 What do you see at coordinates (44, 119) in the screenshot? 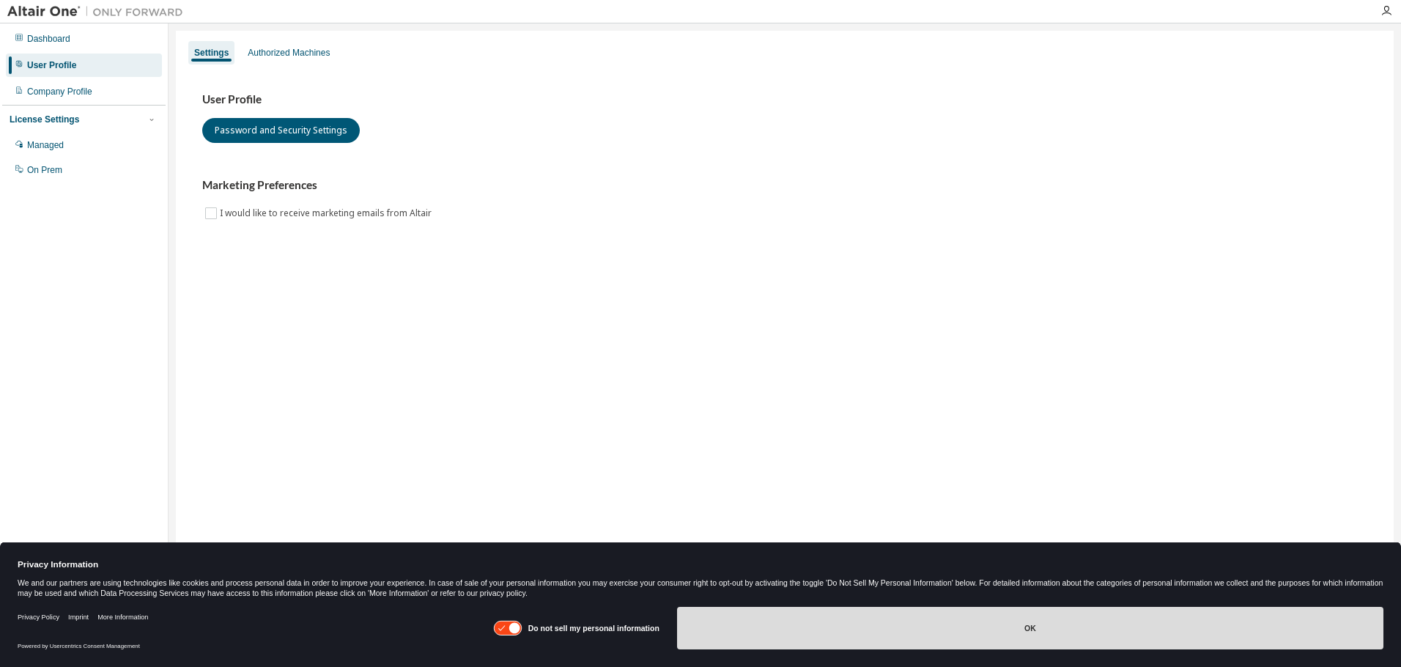
I see `div: License Settings` at bounding box center [44, 119].